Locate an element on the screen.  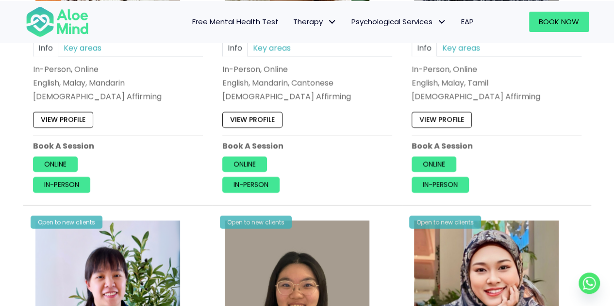
p: English, Malay, Mandarin is located at coordinates (118, 83).